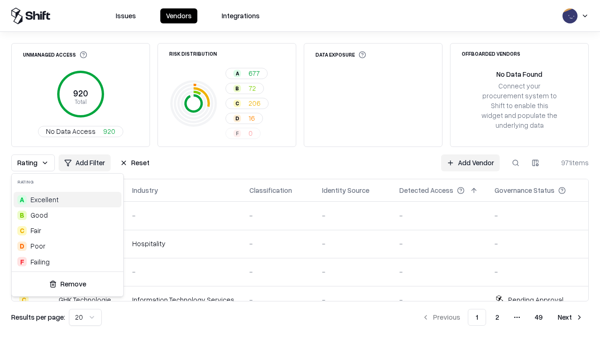  What do you see at coordinates (40, 262) in the screenshot?
I see `div: Failing` at bounding box center [40, 262].